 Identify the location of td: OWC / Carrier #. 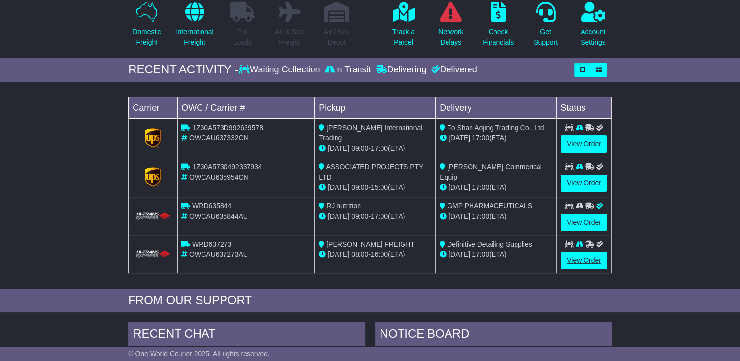
(246, 108).